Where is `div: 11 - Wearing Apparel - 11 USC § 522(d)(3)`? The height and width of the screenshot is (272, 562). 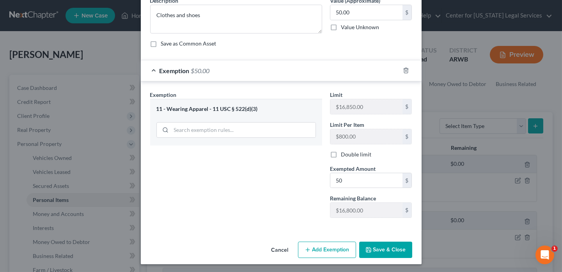 div: 11 - Wearing Apparel - 11 USC § 522(d)(3) is located at coordinates (236, 109).